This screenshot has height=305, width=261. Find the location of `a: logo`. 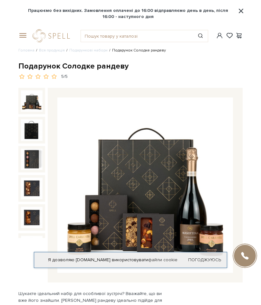

a: logo is located at coordinates (52, 36).